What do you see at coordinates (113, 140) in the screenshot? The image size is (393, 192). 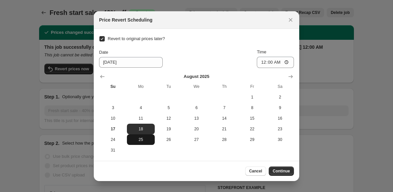 I see `button: Sunday August 24 2025` at bounding box center [113, 140].